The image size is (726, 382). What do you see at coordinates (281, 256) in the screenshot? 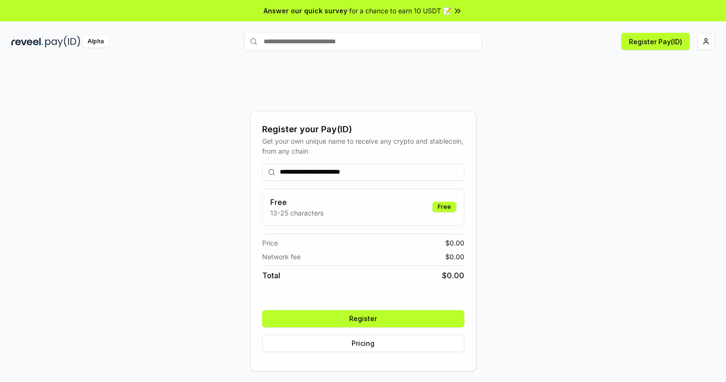
I see `span: Network fee` at bounding box center [281, 256].